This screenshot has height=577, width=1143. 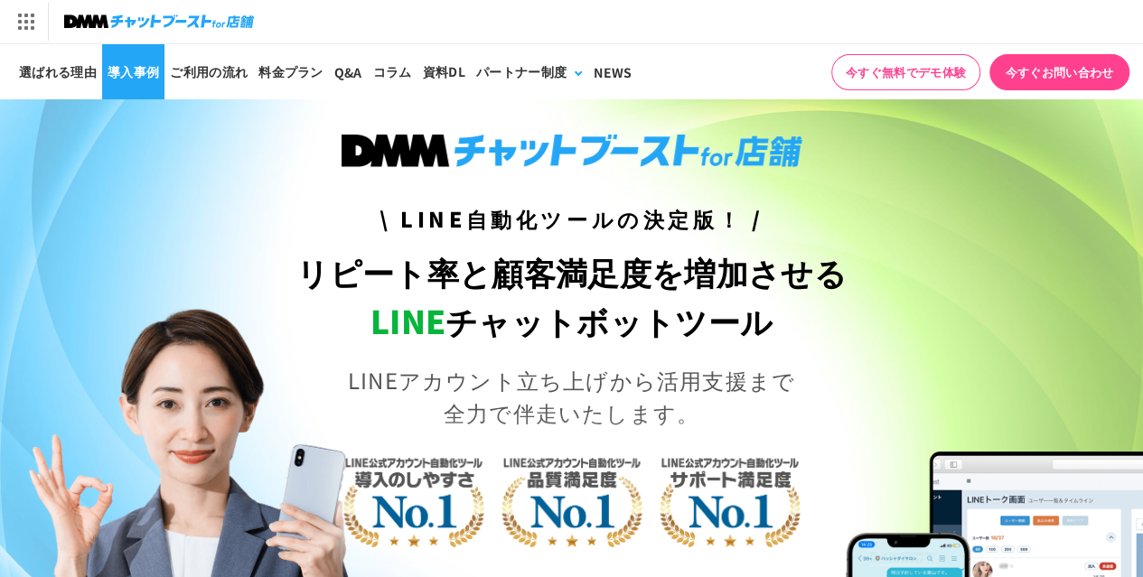 What do you see at coordinates (133, 71) in the screenshot?
I see `a: 導入事例` at bounding box center [133, 71].